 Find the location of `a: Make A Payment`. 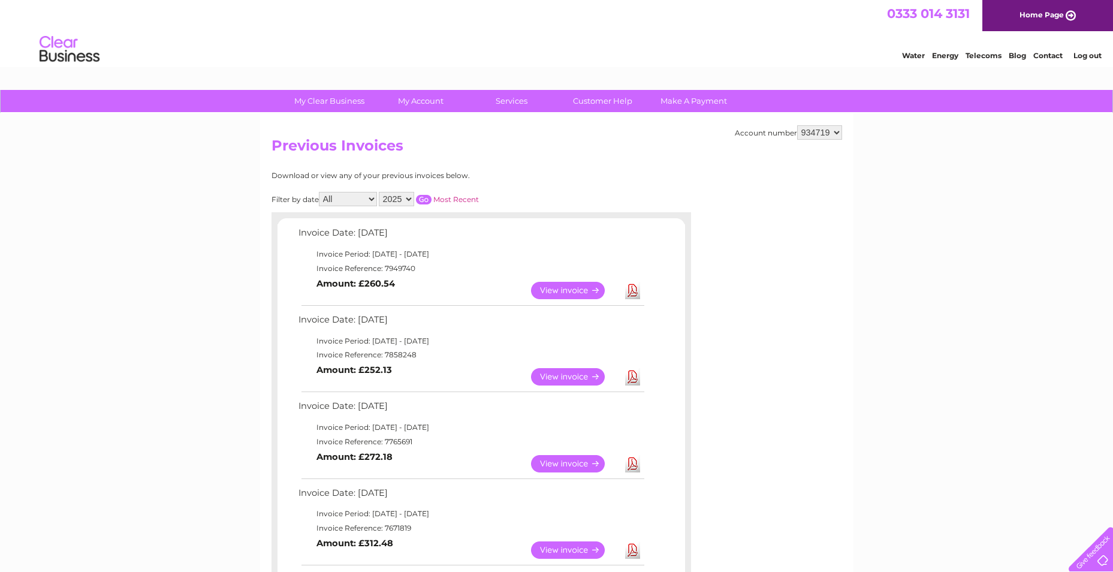

a: Make A Payment is located at coordinates (694, 101).